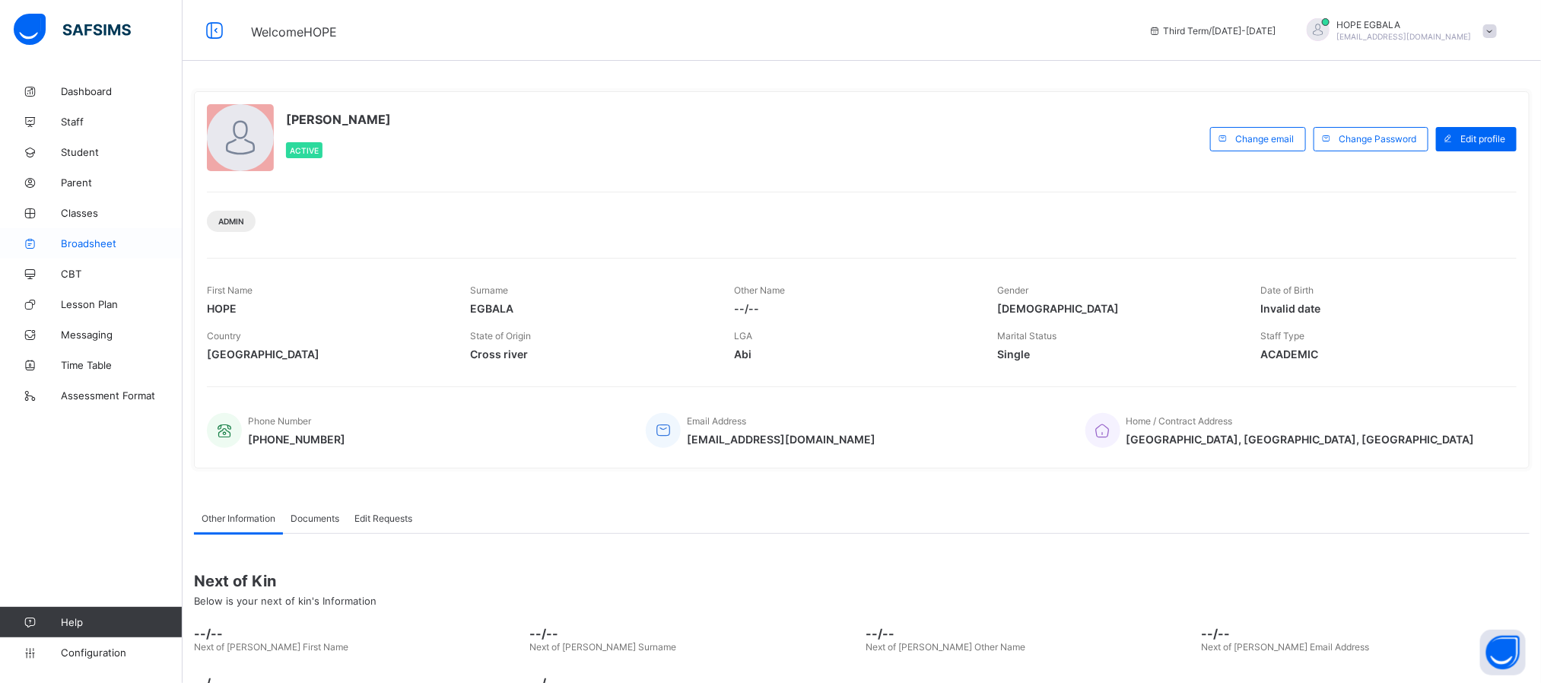 The height and width of the screenshot is (683, 1541). Describe the element at coordinates (383, 518) in the screenshot. I see `span: Edit Requests` at that location.